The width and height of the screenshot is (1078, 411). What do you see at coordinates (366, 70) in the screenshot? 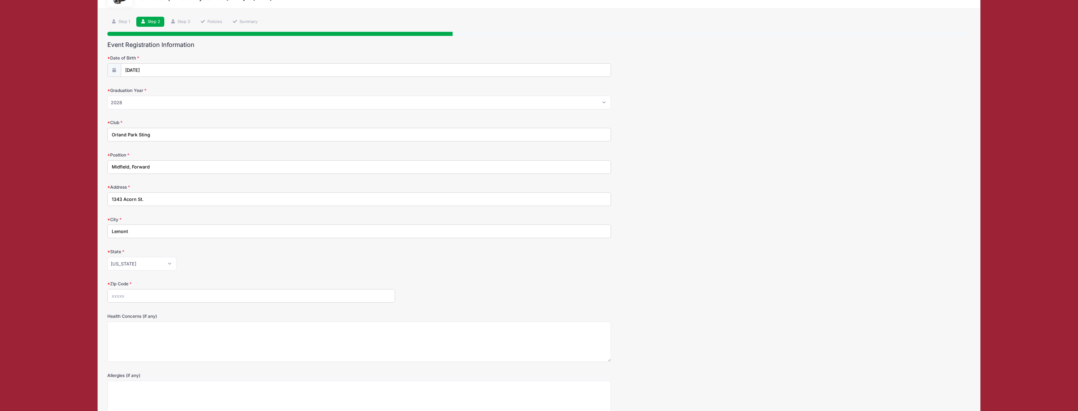
I see `input: mm/dd/yyyy` at bounding box center [366, 70].